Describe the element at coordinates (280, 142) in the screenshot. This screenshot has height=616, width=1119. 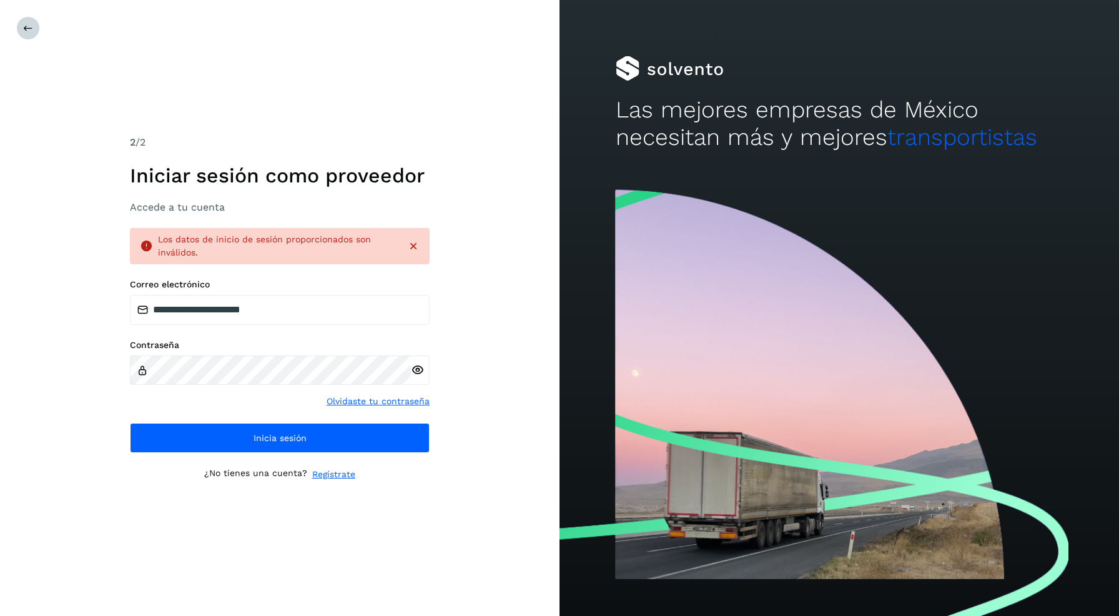
I see `div: /2` at that location.